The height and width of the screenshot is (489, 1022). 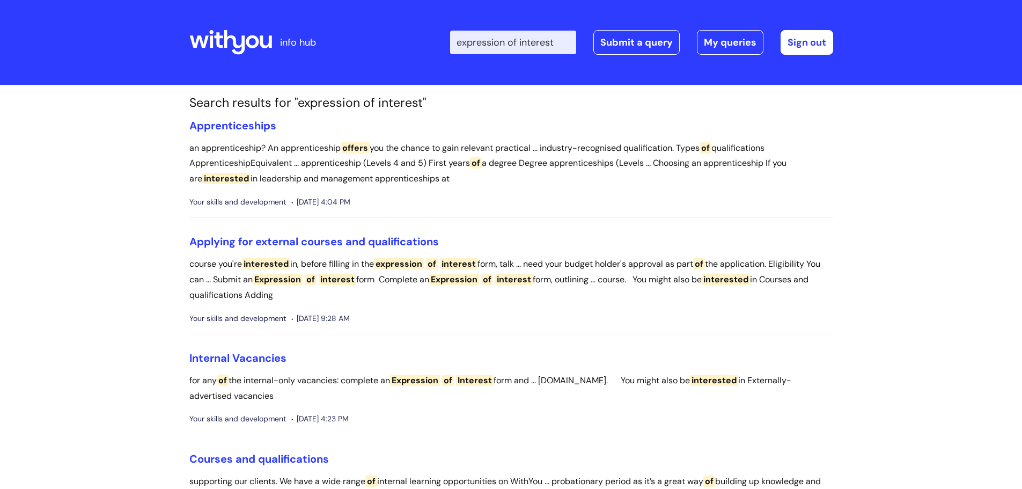 What do you see at coordinates (399, 263) in the screenshot?
I see `span: expression` at bounding box center [399, 263].